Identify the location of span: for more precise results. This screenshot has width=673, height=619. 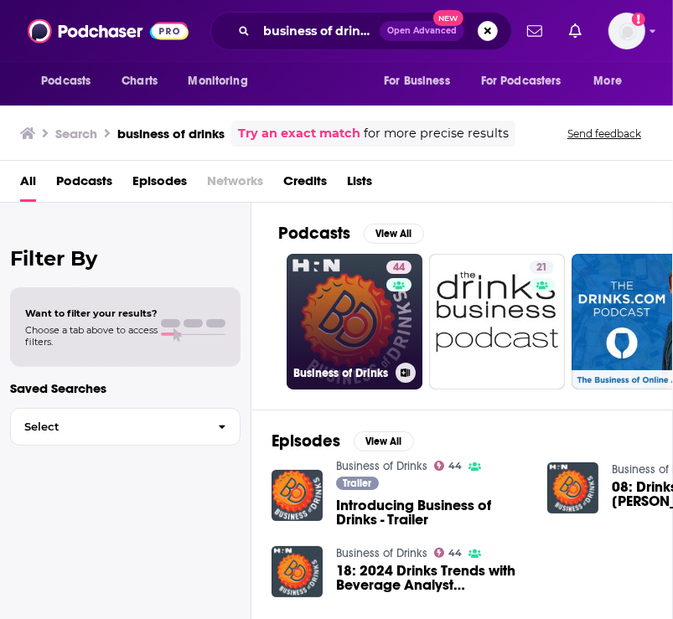
(436, 133).